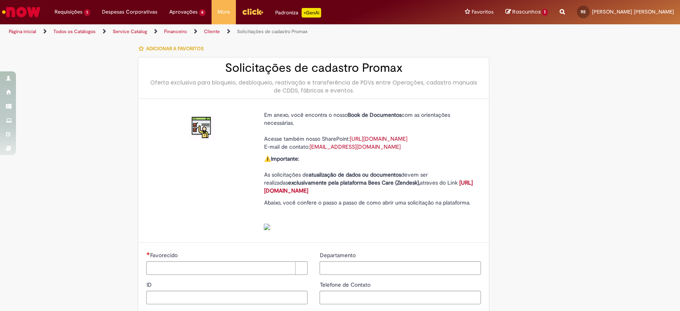  I want to click on strong: atualização de dados ou documentos, so click(355, 175).